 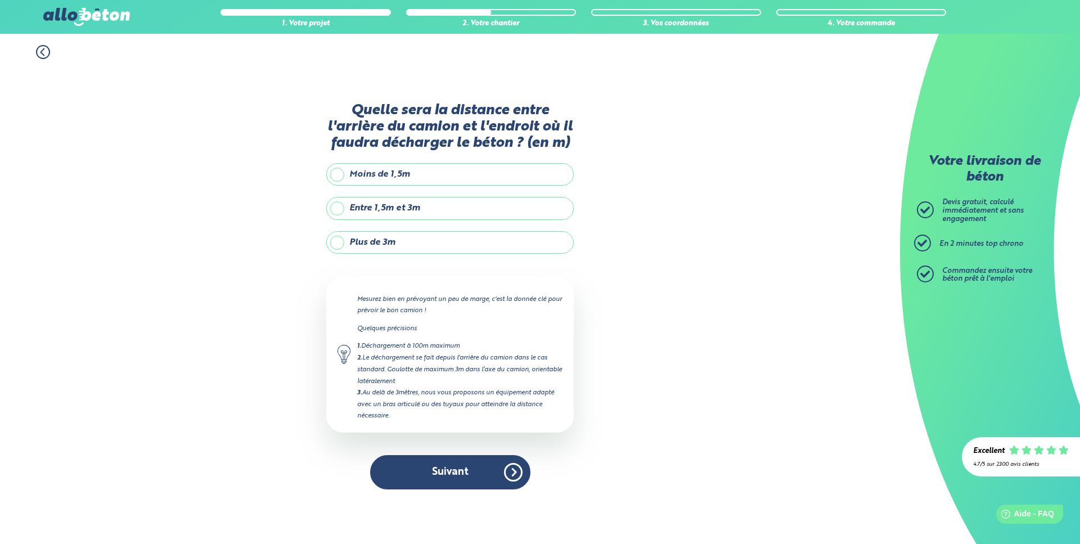 What do you see at coordinates (861, 24) in the screenshot?
I see `div: 4. Votre commande` at bounding box center [861, 24].